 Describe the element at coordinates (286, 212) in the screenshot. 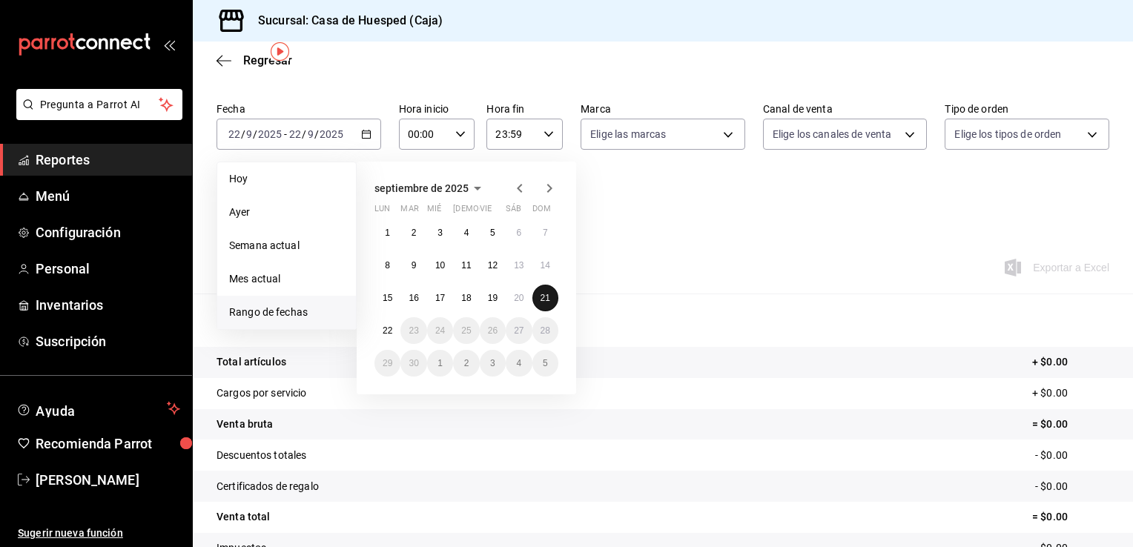

I see `span: Ayer` at that location.